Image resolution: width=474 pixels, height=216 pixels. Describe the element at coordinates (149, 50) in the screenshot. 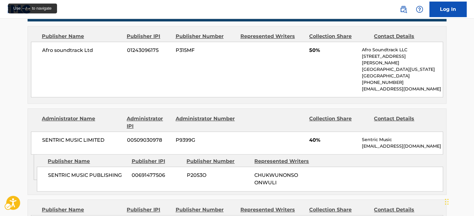

I see `span: 01243096175` at that location.